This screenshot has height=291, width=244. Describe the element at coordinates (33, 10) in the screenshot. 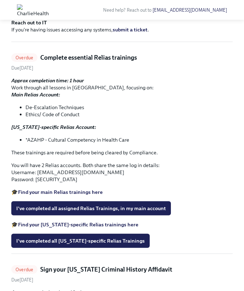

I see `img: CharlieHealth` at that location.